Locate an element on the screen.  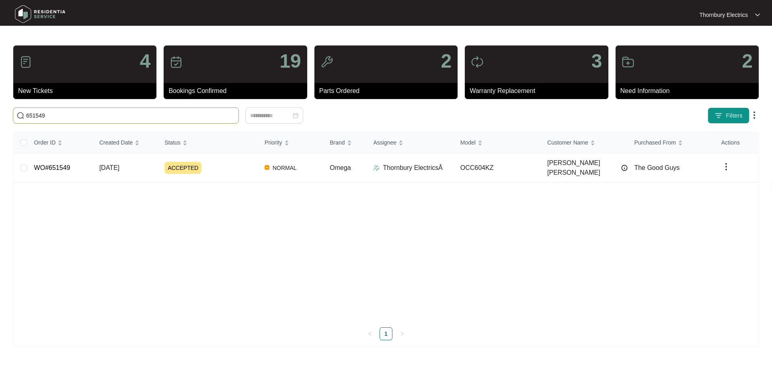
span: Brand is located at coordinates (337, 142).